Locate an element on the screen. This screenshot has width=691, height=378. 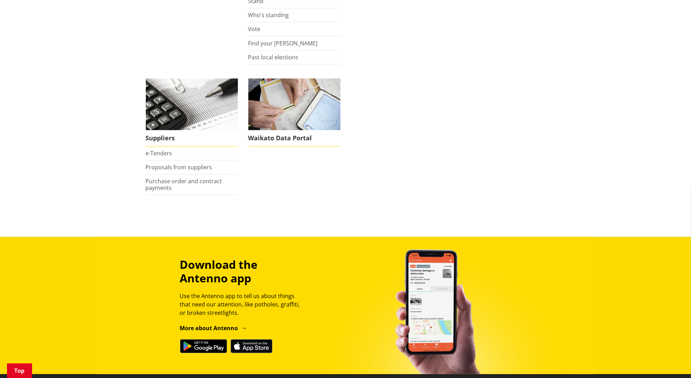
a: Purchase order and contract payments is located at coordinates (184, 184).